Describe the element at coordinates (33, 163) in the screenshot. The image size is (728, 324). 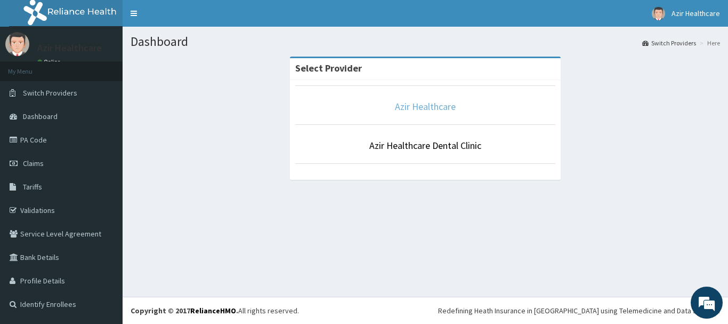
I see `span: Claims` at that location.